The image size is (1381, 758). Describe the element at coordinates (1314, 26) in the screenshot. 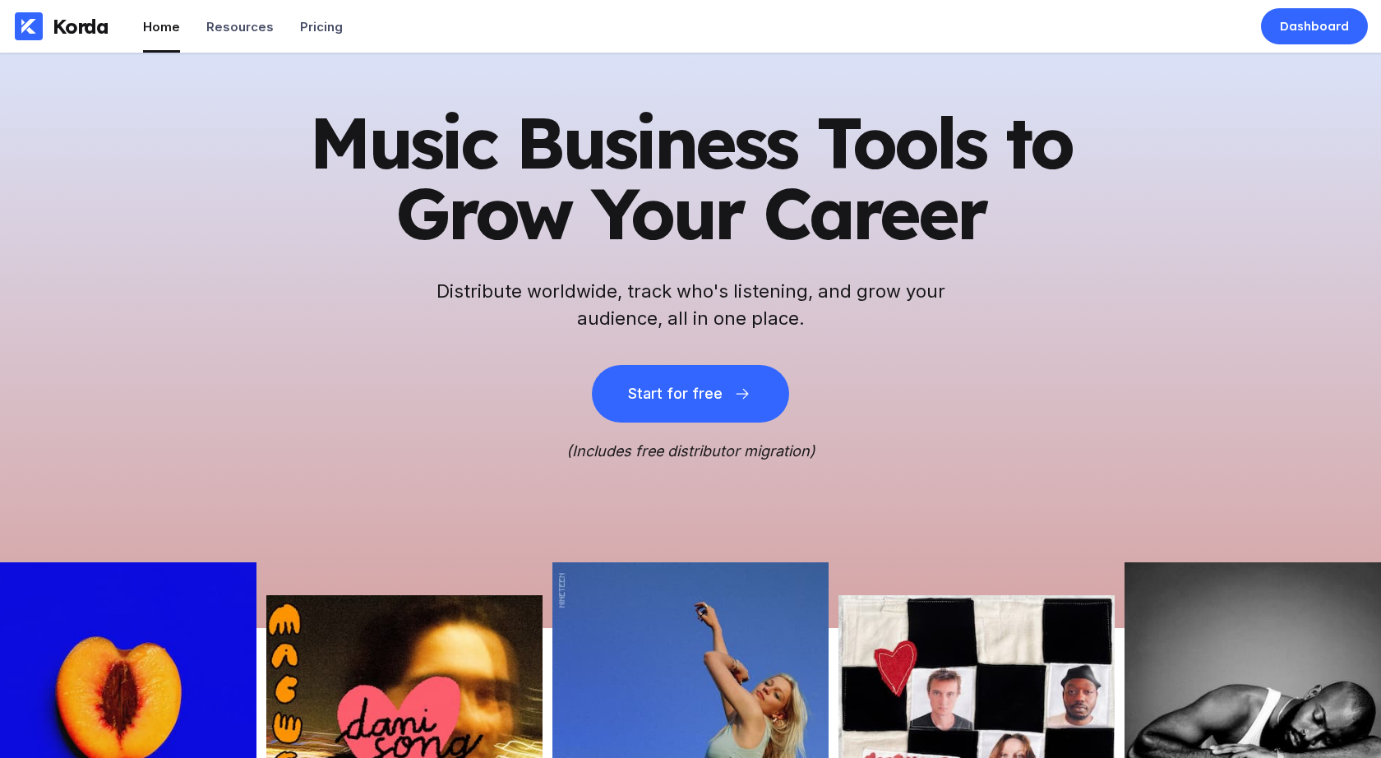

I see `a: Dashboard` at that location.